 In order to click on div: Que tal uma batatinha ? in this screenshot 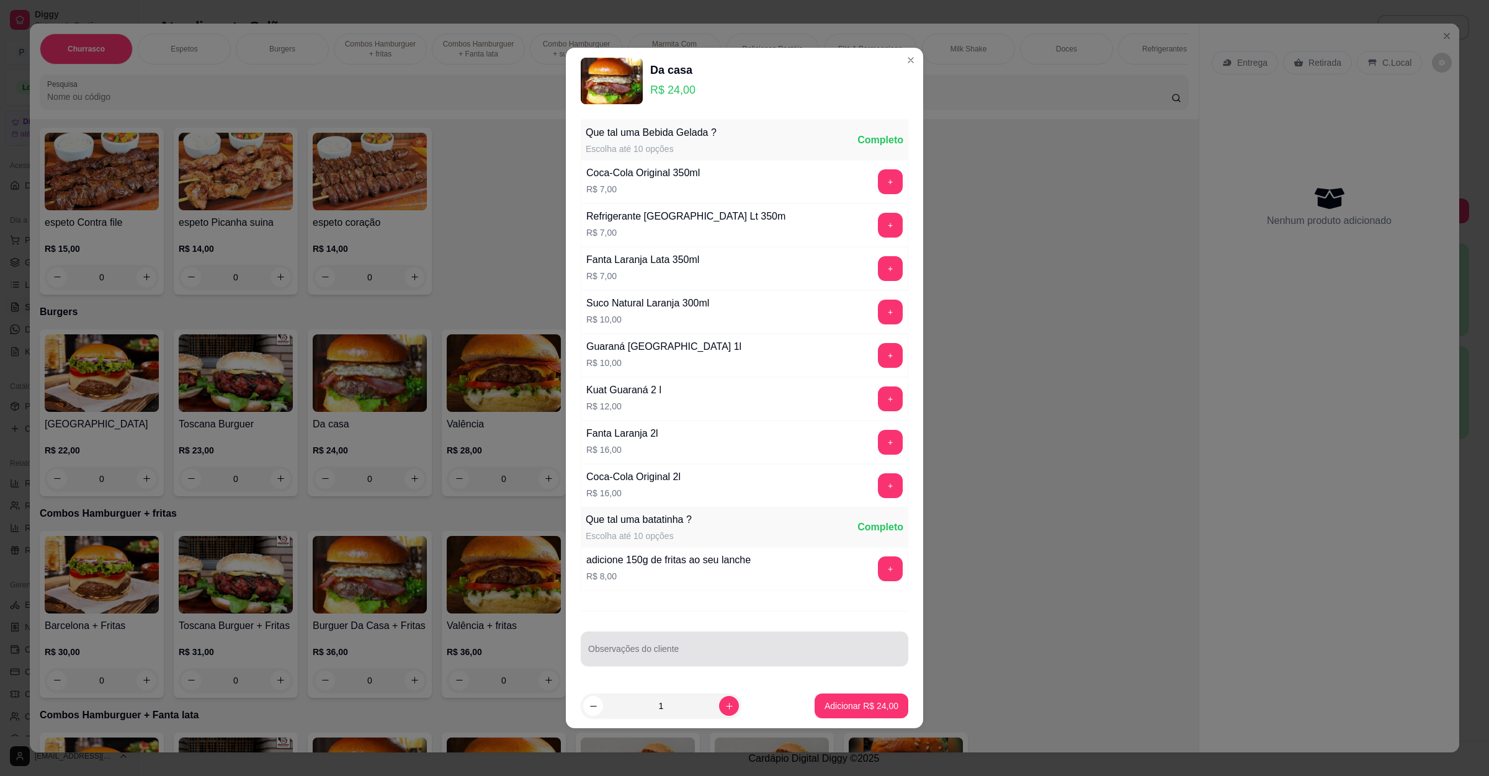, I will do `click(638, 520)`.